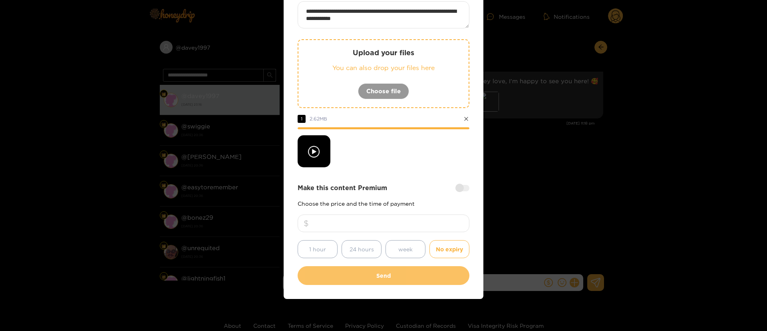 This screenshot has height=331, width=767. I want to click on span: No expiry, so click(450, 249).